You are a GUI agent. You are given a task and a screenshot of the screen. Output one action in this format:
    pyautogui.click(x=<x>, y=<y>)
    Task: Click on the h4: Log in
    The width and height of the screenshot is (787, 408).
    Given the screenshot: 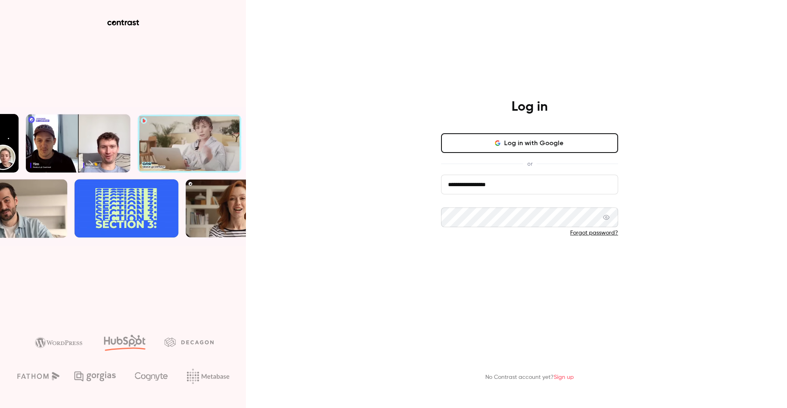 What is the action you would take?
    pyautogui.click(x=530, y=107)
    